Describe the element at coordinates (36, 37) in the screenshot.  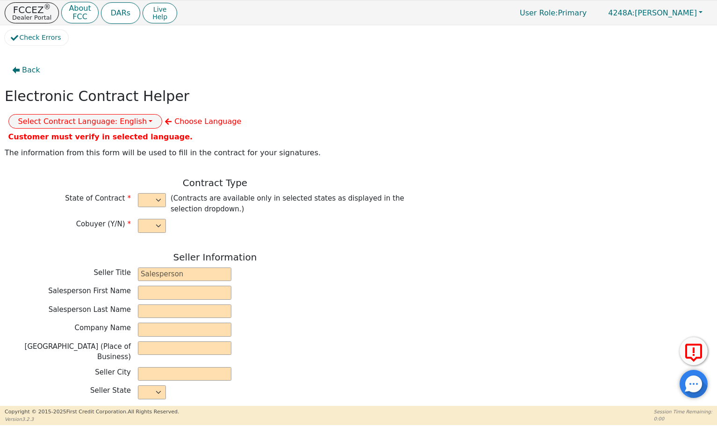
I see `button: Check Errors` at that location.